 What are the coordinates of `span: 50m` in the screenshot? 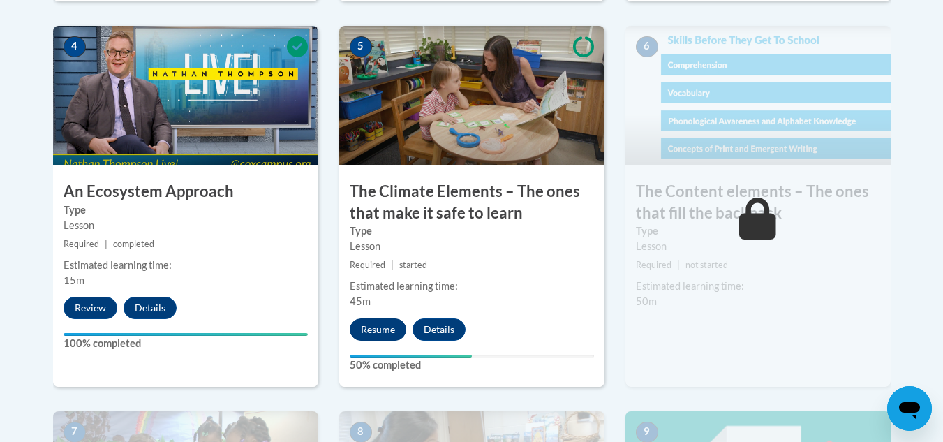 It's located at (646, 301).